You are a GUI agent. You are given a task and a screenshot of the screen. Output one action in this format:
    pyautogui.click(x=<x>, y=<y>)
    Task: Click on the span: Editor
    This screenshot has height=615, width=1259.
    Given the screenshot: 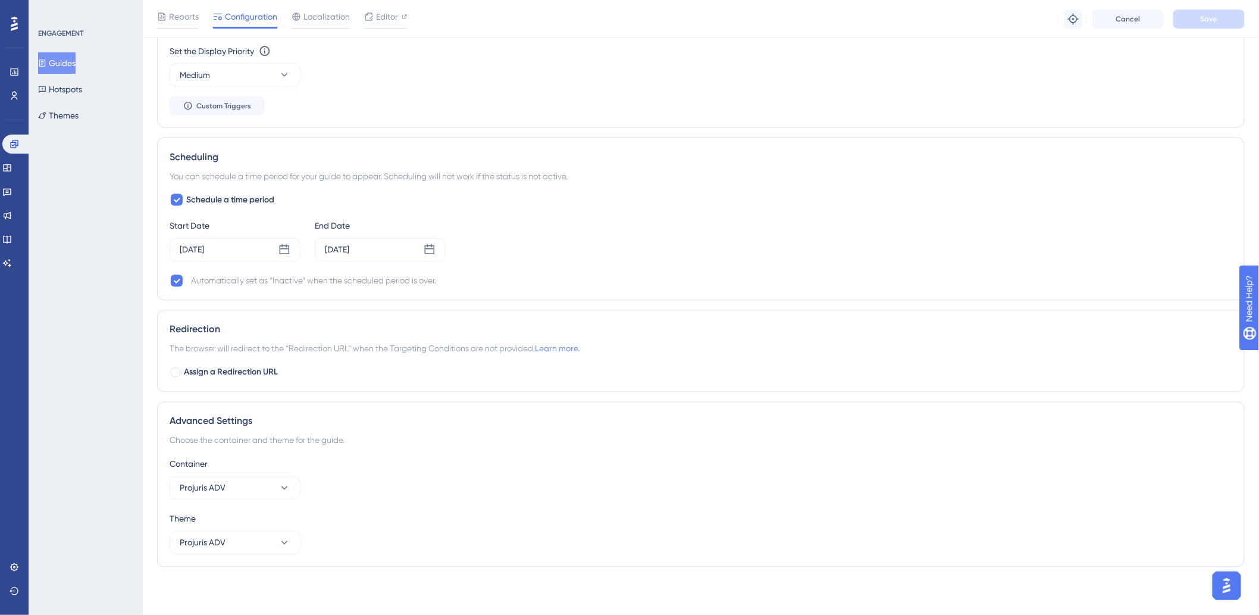 What is the action you would take?
    pyautogui.click(x=387, y=17)
    